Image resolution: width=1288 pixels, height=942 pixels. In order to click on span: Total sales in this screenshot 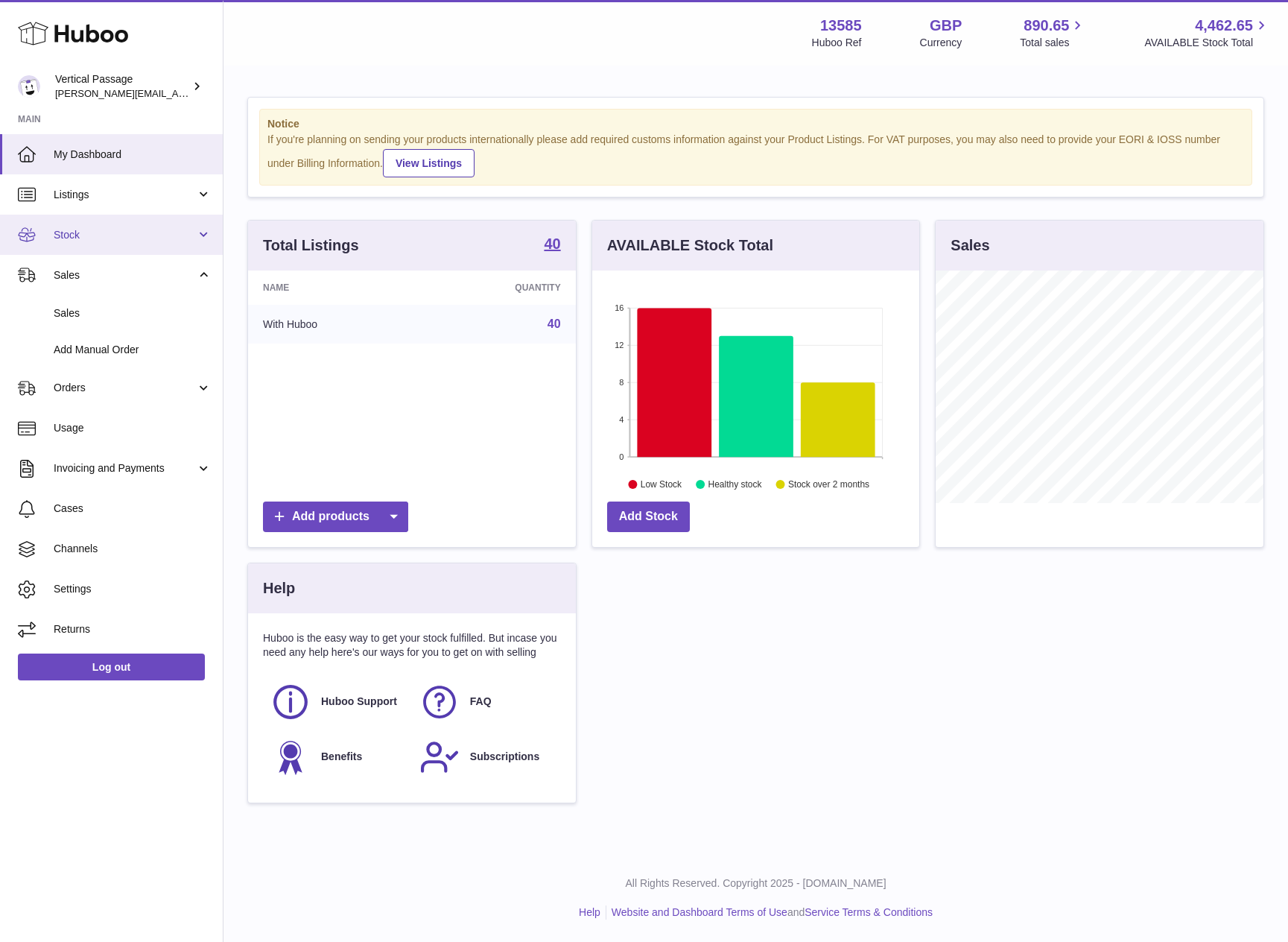, I will do `click(1053, 42)`.